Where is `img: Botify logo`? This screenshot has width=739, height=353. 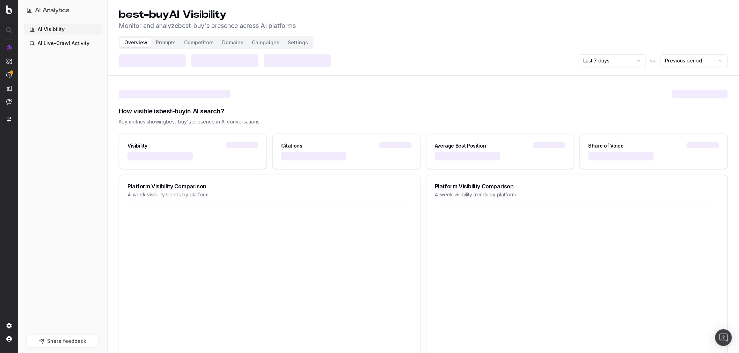 img: Botify logo is located at coordinates (9, 10).